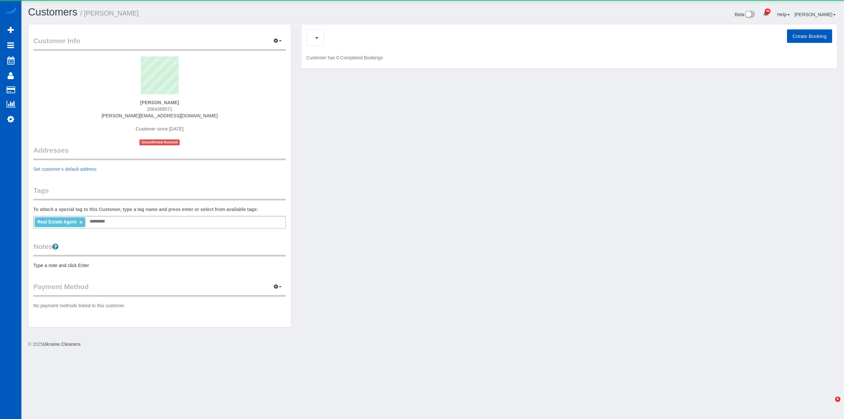  What do you see at coordinates (745, 14) in the screenshot?
I see `a: Beta` at bounding box center [745, 14].